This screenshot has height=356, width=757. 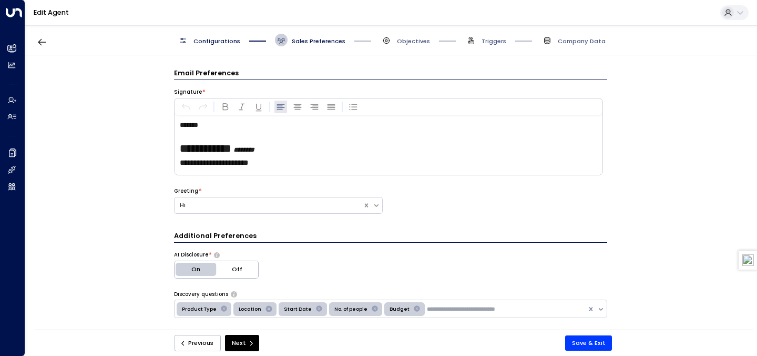 What do you see at coordinates (203, 107) in the screenshot?
I see `button: Redo` at bounding box center [203, 107].